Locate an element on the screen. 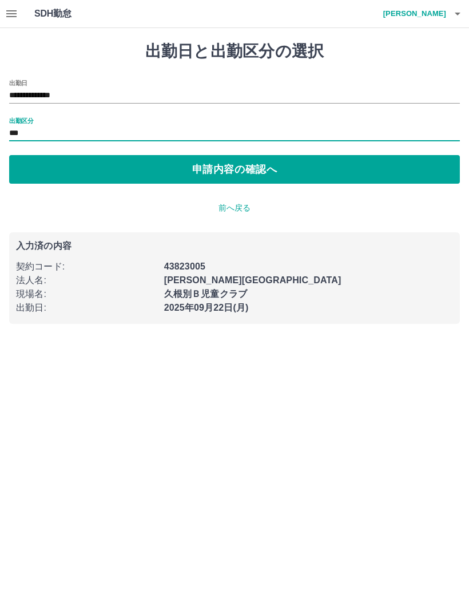 The height and width of the screenshot is (614, 469). p: 契約コード : is located at coordinates (86, 267).